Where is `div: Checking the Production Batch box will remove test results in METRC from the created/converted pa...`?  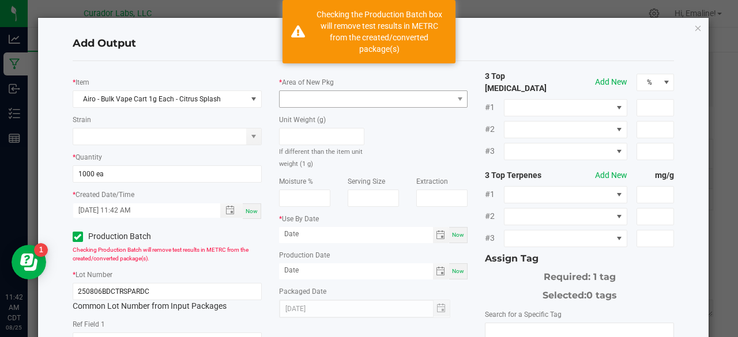
div: Checking the Production Batch box will remove test results in METRC from the created/converted pa... is located at coordinates (379, 32).